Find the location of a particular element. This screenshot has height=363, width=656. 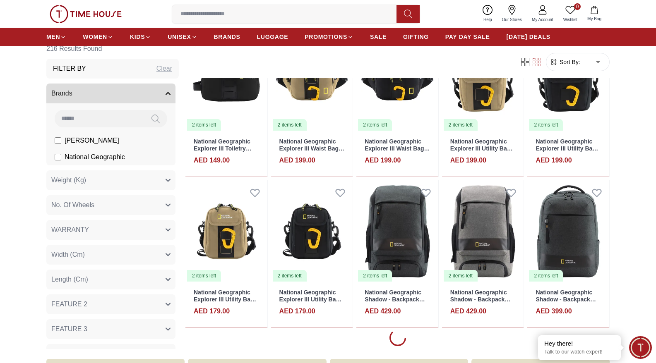

button: FEATURE 2 is located at coordinates (111, 305).